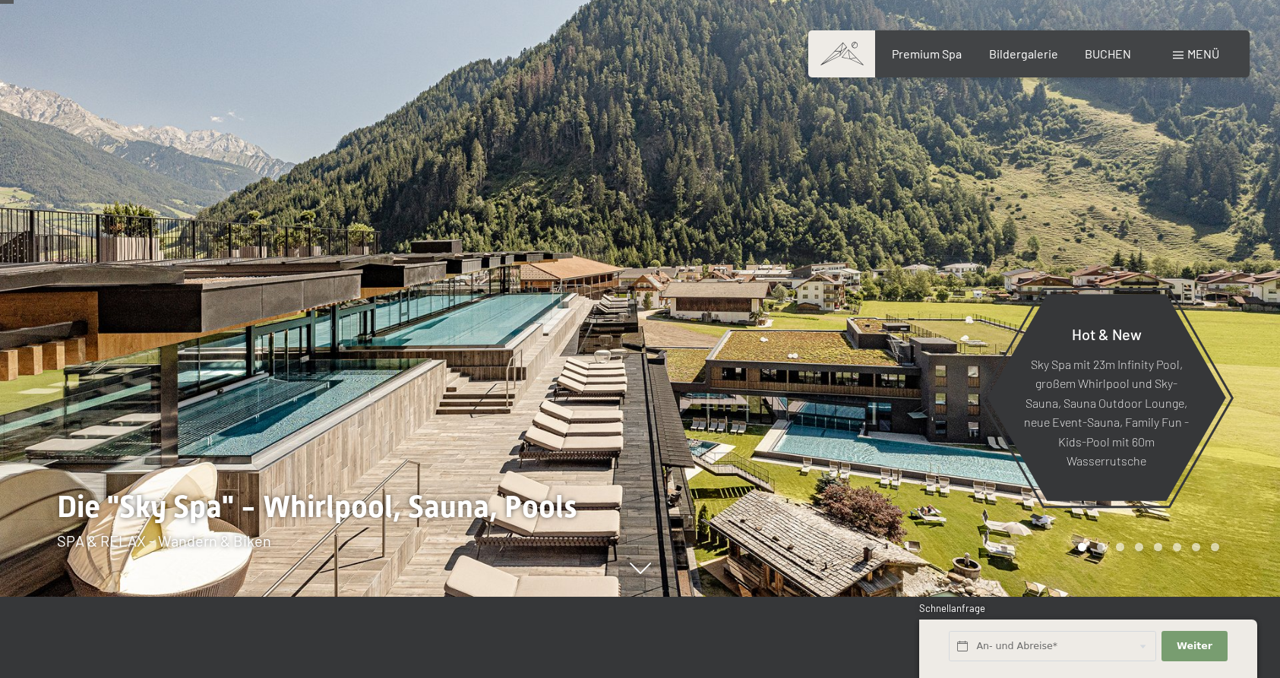  I want to click on span: Bildergalerie, so click(1023, 53).